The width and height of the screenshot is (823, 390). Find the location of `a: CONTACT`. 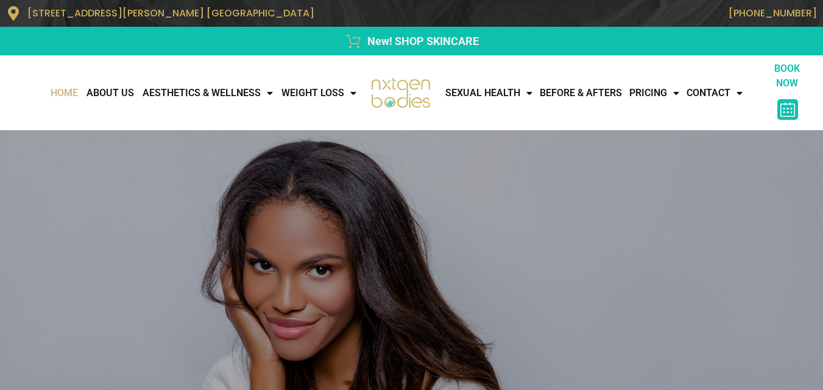

a: CONTACT is located at coordinates (714, 93).